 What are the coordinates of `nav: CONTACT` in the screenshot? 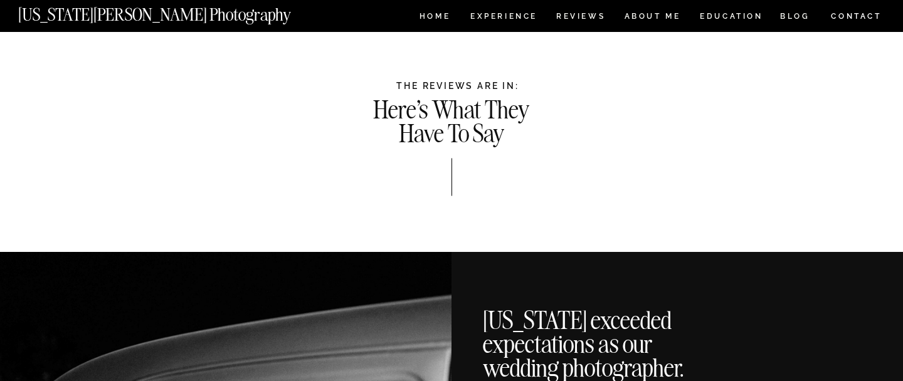 It's located at (856, 16).